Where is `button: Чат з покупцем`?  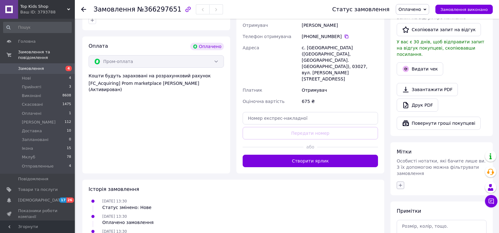
button: Чат з покупцем is located at coordinates (491, 201).